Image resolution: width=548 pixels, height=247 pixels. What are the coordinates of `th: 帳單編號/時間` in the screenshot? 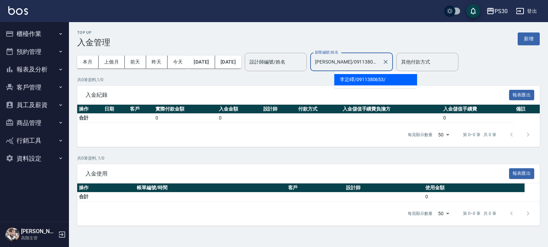 It's located at (211, 188).